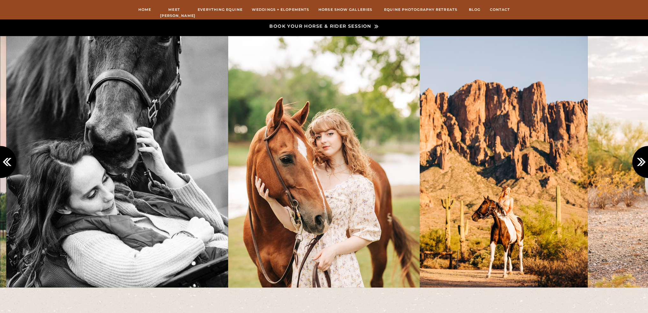  I want to click on a: Book your horse & rider session, so click(320, 26).